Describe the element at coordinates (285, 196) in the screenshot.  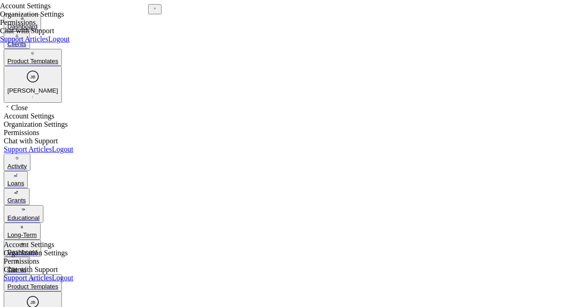
I see `a: Grants` at that location.